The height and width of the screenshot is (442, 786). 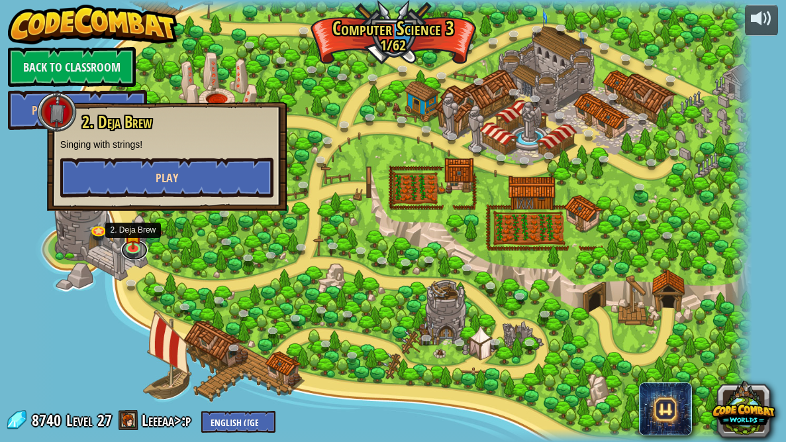 I want to click on p: Singing with strings!, so click(x=167, y=144).